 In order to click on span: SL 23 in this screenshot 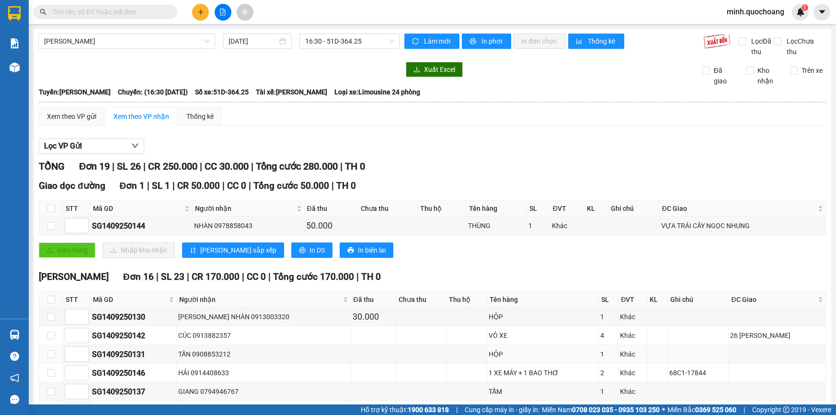, I will do `click(172, 276)`.